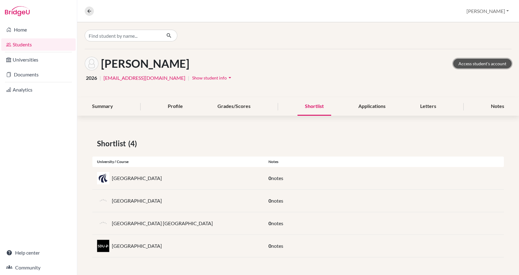  Describe the element at coordinates (17, 11) in the screenshot. I see `img: Bridge-U` at that location.